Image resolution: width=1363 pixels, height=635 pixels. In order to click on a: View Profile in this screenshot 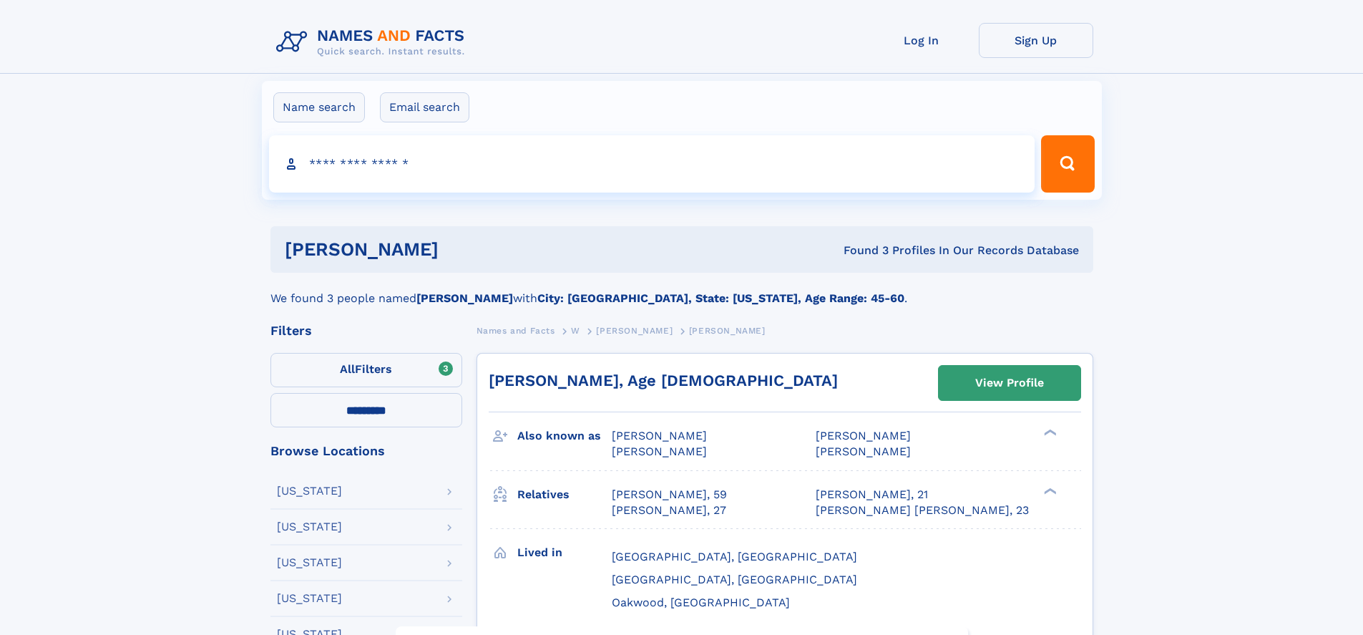, I will do `click(1010, 383)`.